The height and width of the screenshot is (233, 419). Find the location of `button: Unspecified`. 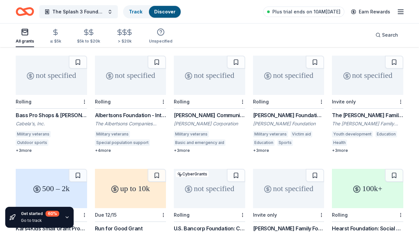

button: Unspecified is located at coordinates (161, 36).